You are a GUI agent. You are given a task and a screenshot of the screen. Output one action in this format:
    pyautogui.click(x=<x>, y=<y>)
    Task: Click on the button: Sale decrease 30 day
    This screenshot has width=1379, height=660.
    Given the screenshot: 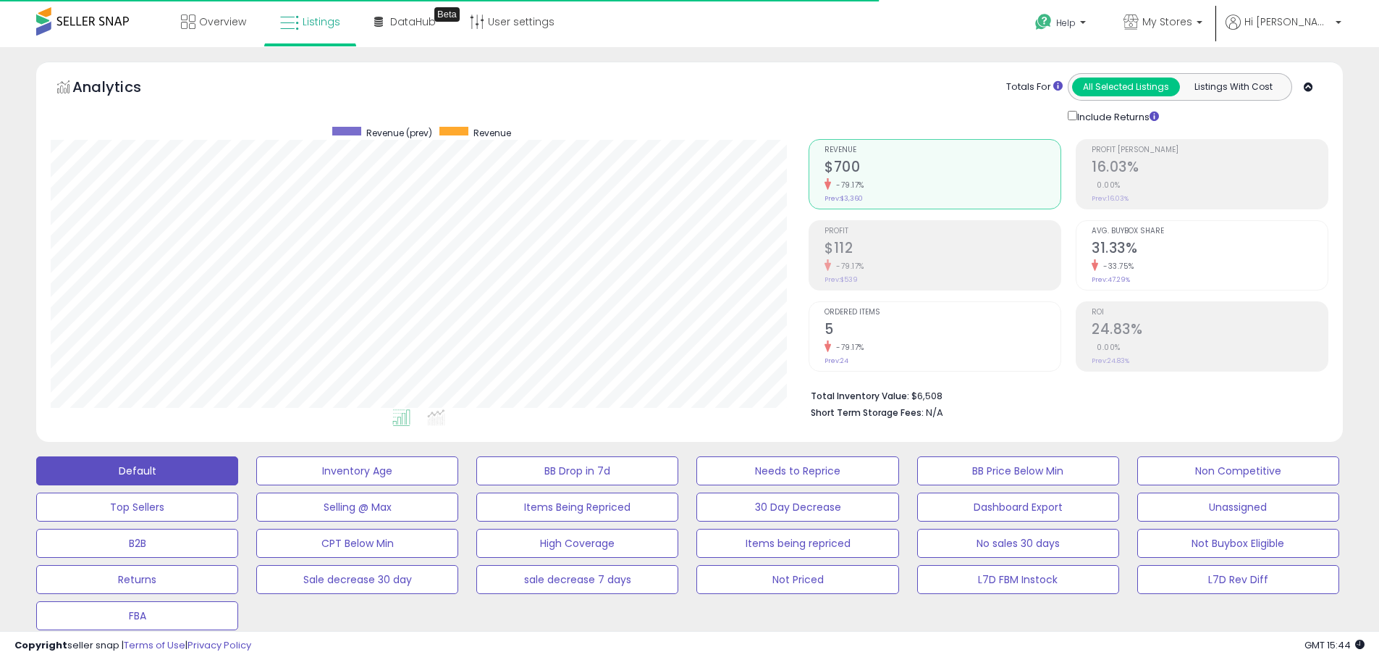 What is the action you would take?
    pyautogui.click(x=357, y=579)
    